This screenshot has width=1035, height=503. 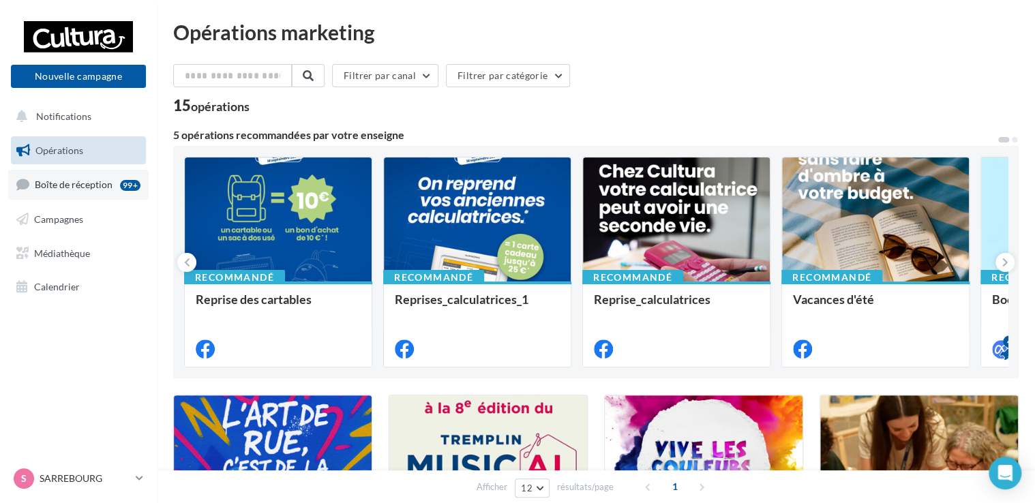 What do you see at coordinates (76, 117) in the screenshot?
I see `button: Notifications` at bounding box center [76, 117].